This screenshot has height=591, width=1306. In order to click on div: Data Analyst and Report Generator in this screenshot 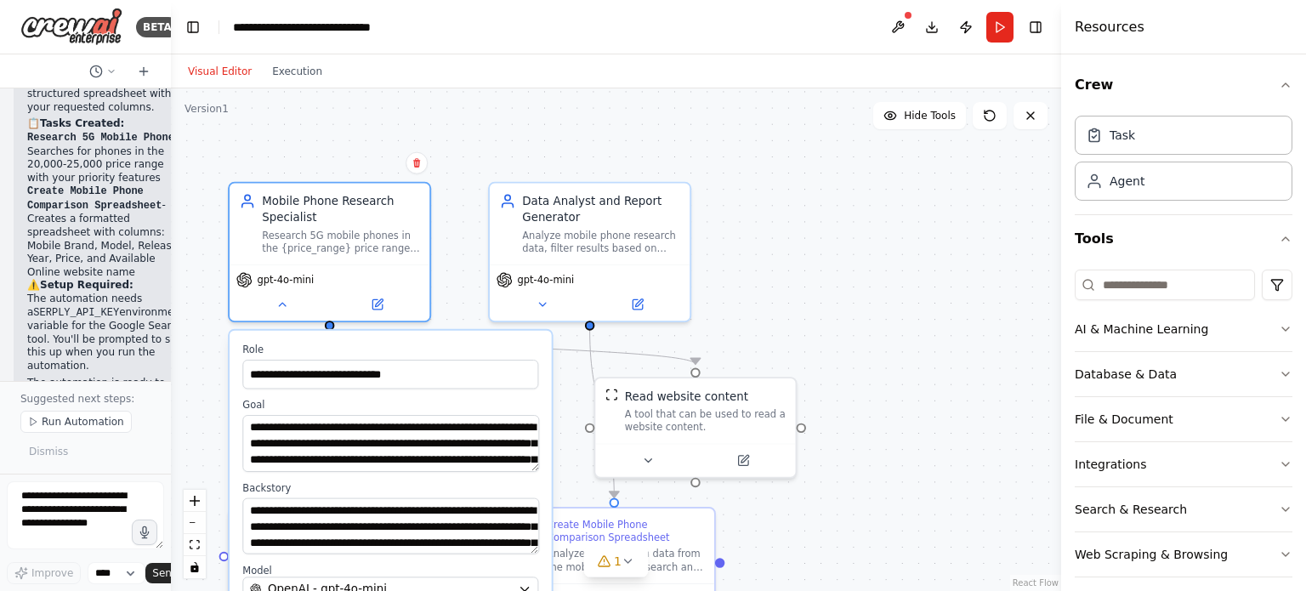, I will do `click(601, 209)`.